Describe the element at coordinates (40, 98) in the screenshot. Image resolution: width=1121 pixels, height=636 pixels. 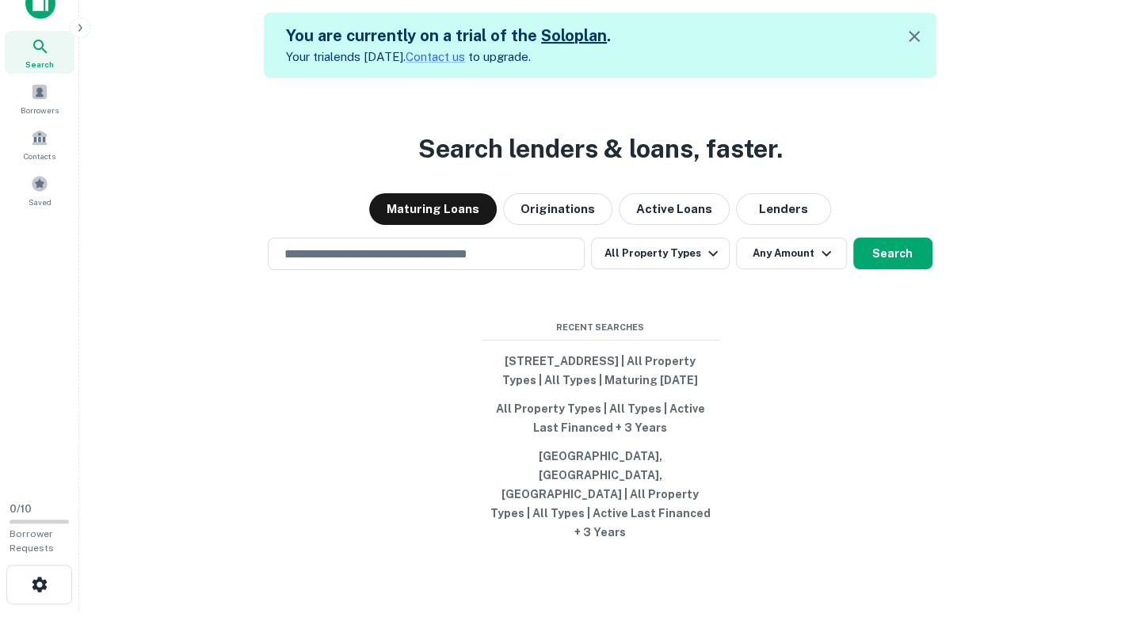
I see `a: Borrowers` at that location.